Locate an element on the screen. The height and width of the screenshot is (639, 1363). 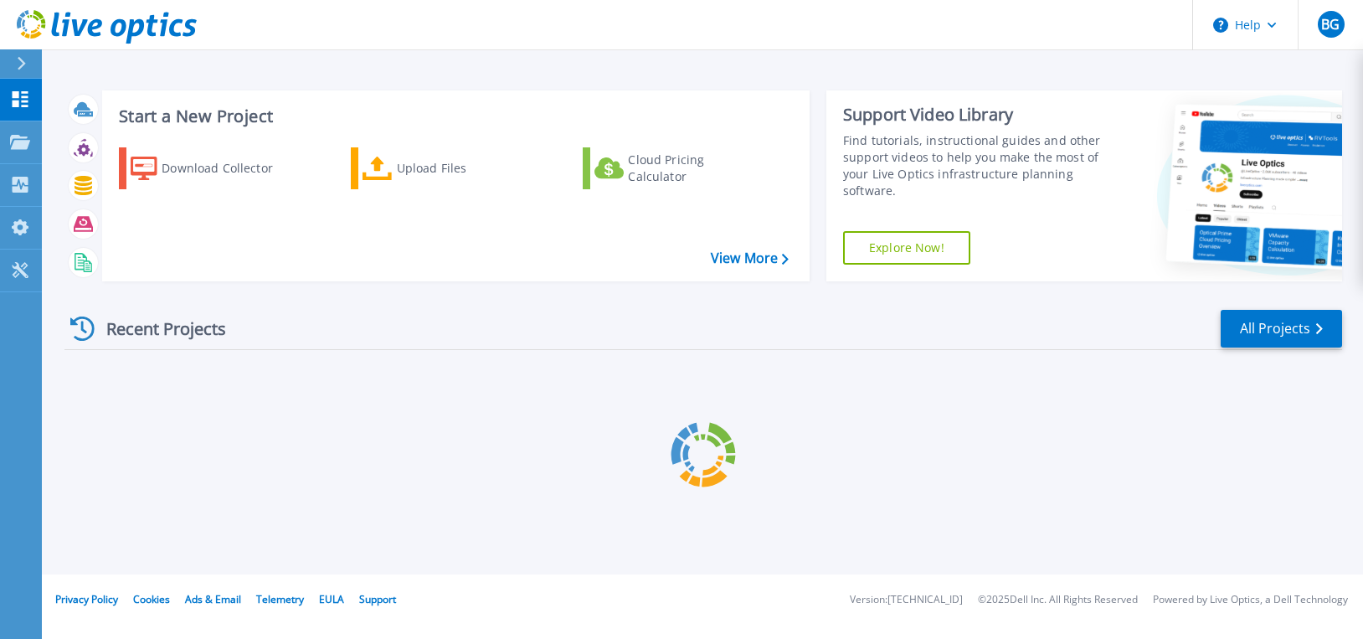
span: BG is located at coordinates (1331, 24).